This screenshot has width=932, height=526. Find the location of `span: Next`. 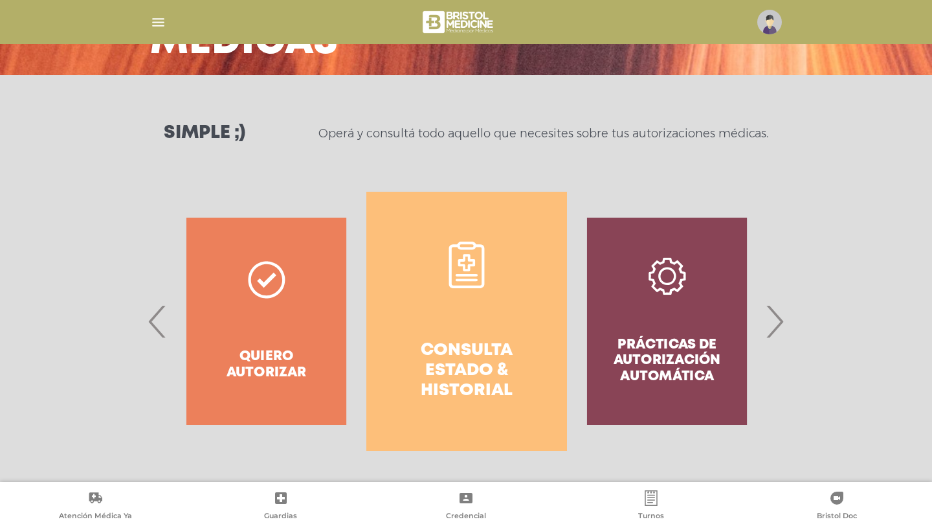

span: Next is located at coordinates (774, 321).